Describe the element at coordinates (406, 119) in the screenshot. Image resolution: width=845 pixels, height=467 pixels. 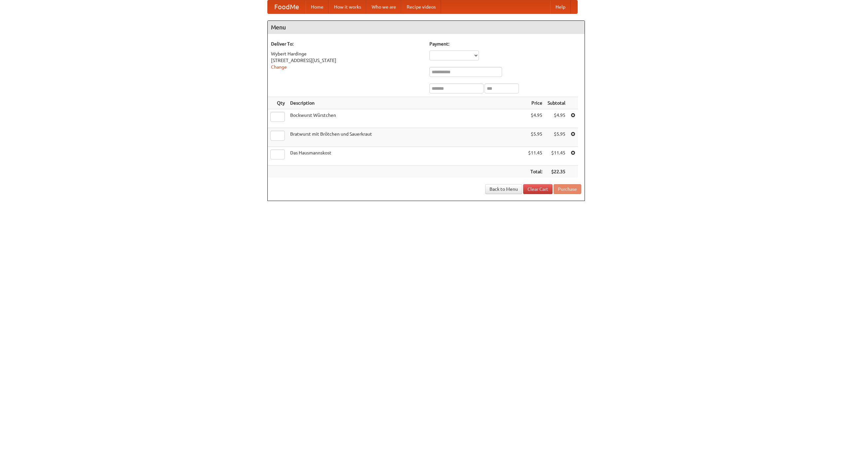
I see `td: Bockwurst Würstchen` at that location.